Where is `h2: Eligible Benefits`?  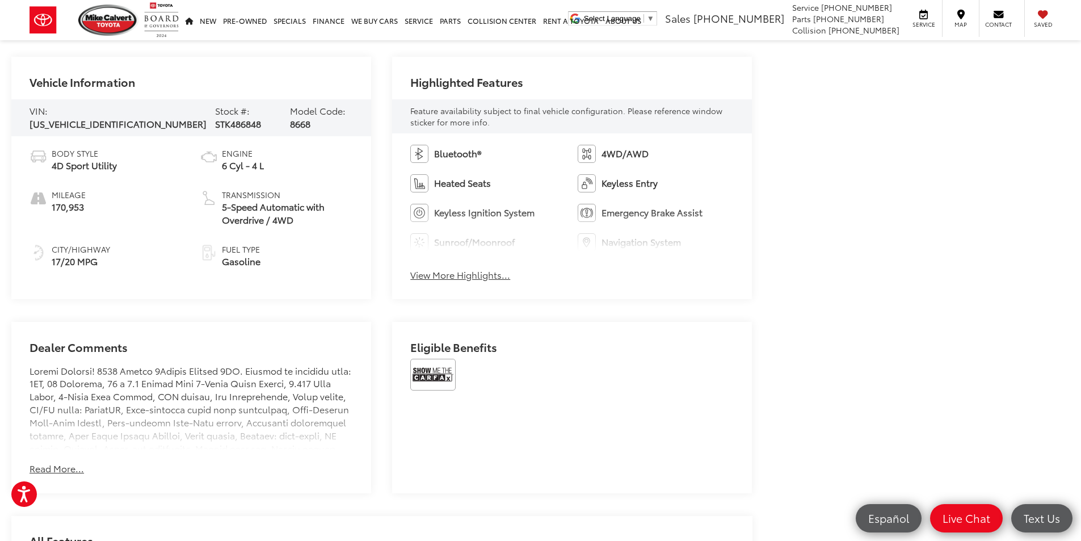 h2: Eligible Benefits is located at coordinates (572, 350).